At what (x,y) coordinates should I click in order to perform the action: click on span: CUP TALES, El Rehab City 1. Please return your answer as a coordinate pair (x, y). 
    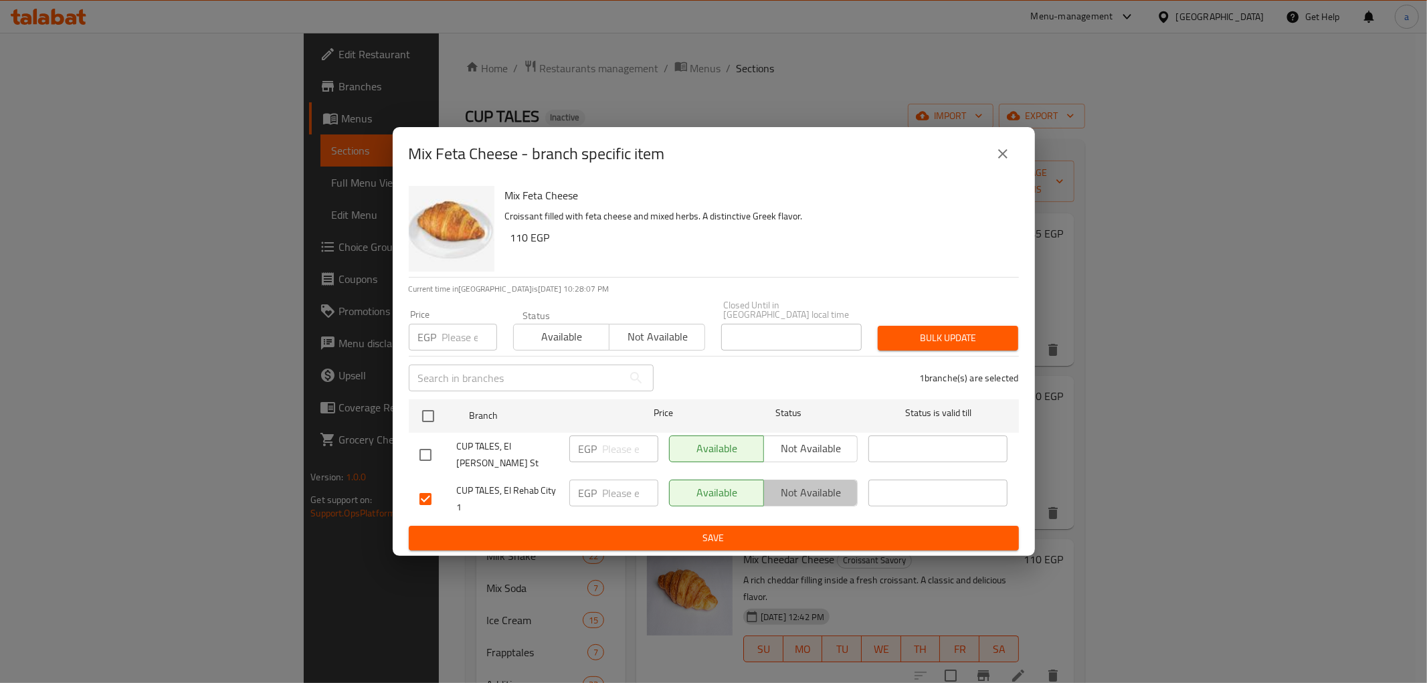
    Looking at the image, I should click on (508, 499).